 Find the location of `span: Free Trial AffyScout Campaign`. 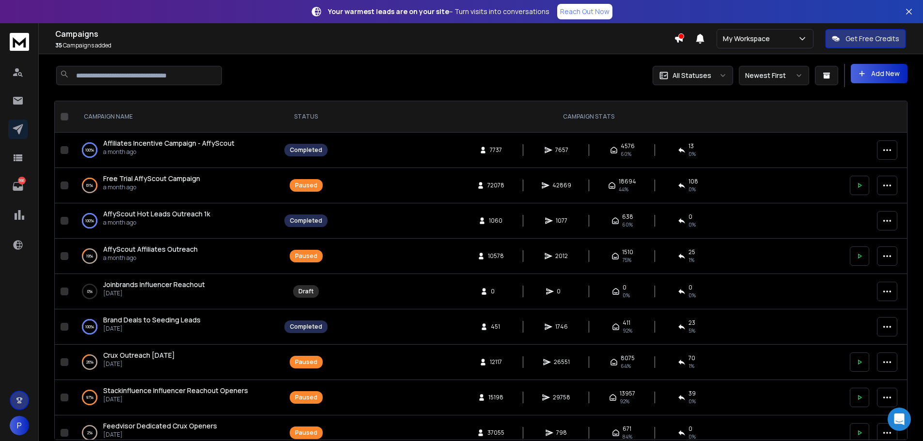

span: Free Trial AffyScout Campaign is located at coordinates (152, 178).